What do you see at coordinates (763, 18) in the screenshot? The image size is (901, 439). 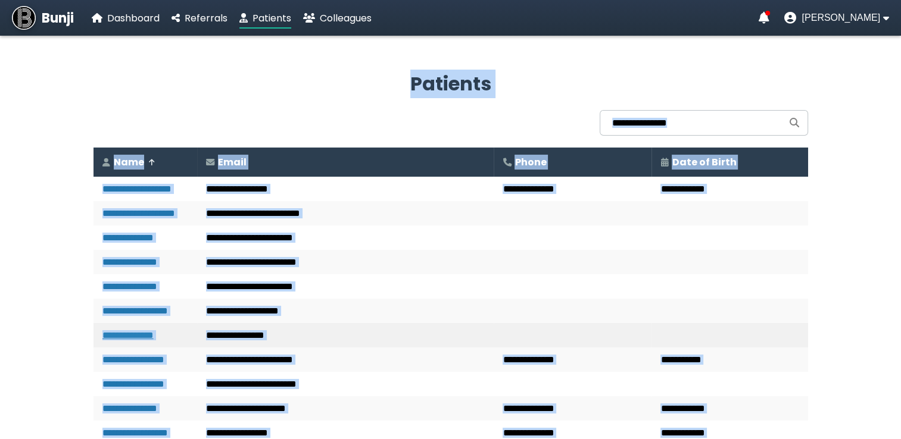 I see `a: Notifications` at bounding box center [763, 18].